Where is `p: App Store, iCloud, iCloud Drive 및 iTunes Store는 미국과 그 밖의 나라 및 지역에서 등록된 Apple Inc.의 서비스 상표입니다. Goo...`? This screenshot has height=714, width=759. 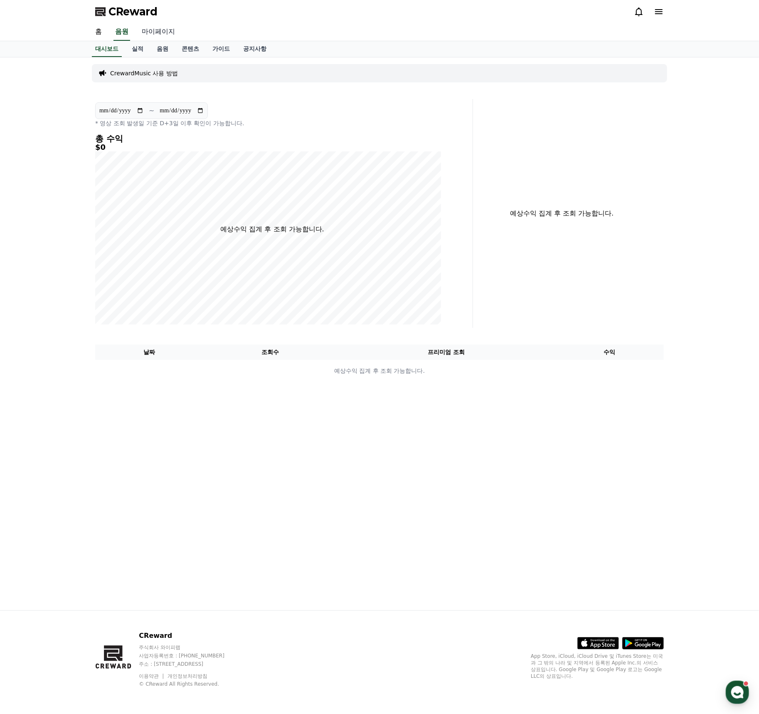 p: App Store, iCloud, iCloud Drive 및 iTunes Store는 미국과 그 밖의 나라 및 지역에서 등록된 Apple Inc.의 서비스 상표입니다. Goo... is located at coordinates (598, 666).